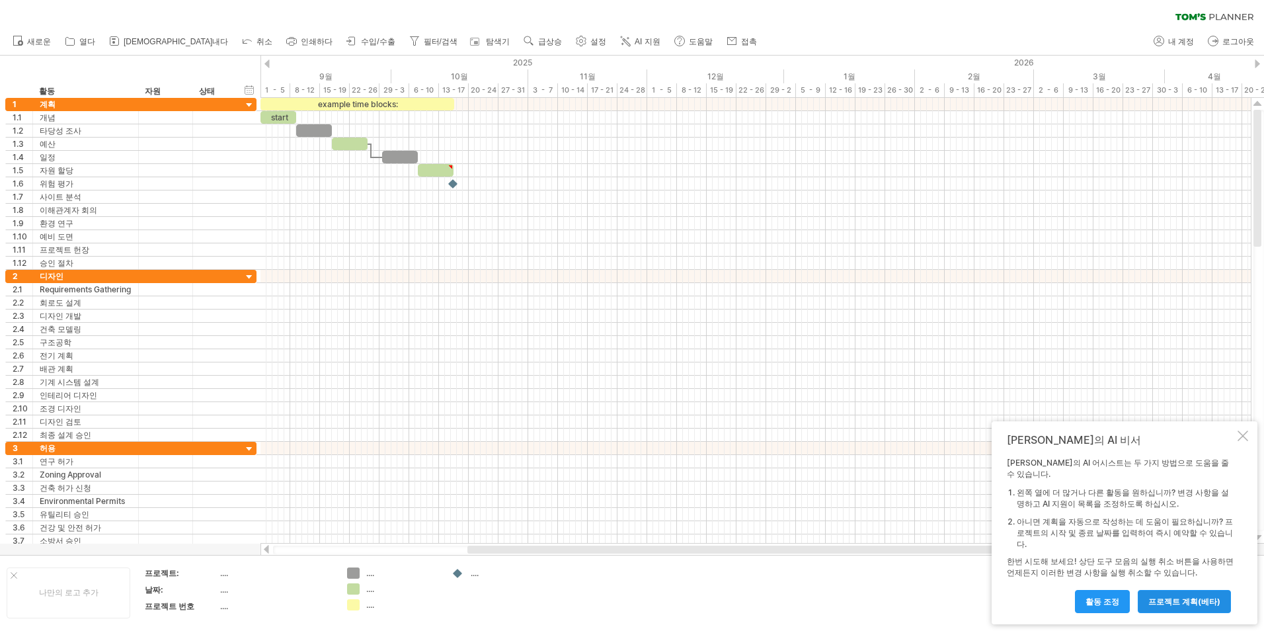 This screenshot has width=1264, height=631. What do you see at coordinates (181, 573) in the screenshot?
I see `div: 프로젝트:` at bounding box center [181, 573].